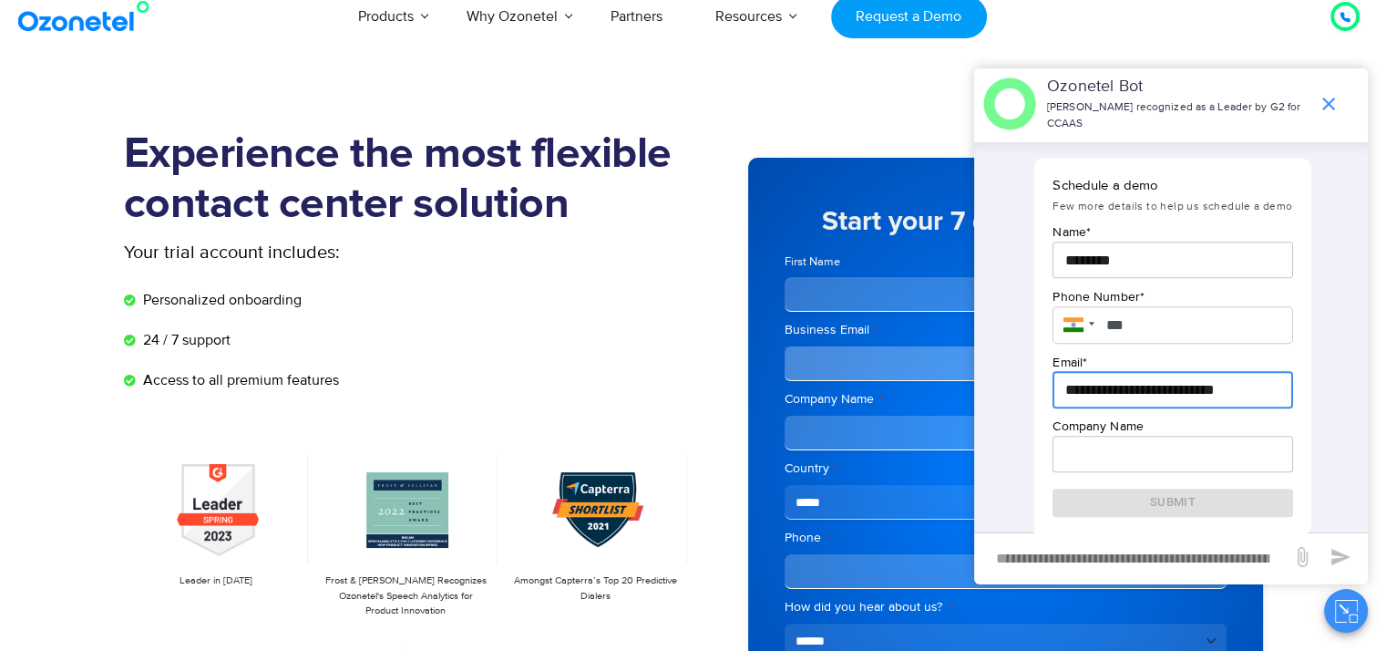 The height and width of the screenshot is (651, 1386). What do you see at coordinates (408, 180) in the screenshot?
I see `h1: Experience the most flexible contact center solution` at bounding box center [408, 180].